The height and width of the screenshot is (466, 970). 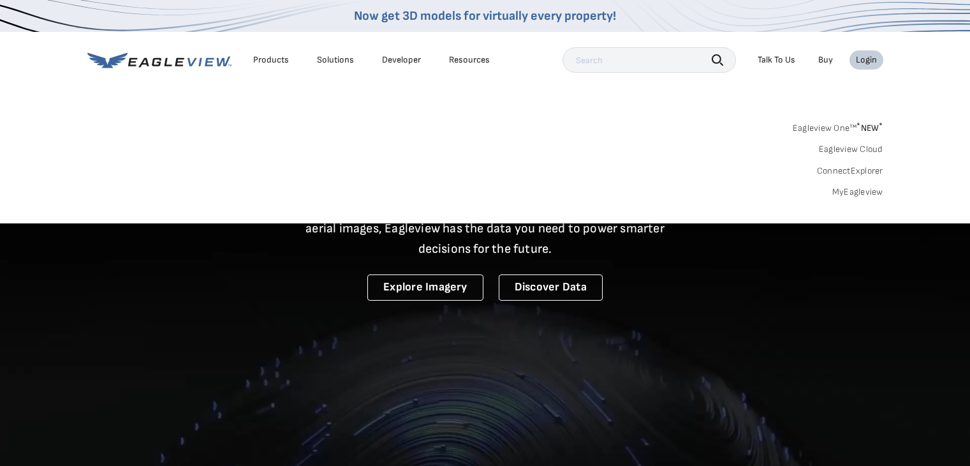 What do you see at coordinates (336, 60) in the screenshot?
I see `div: Solutions` at bounding box center [336, 60].